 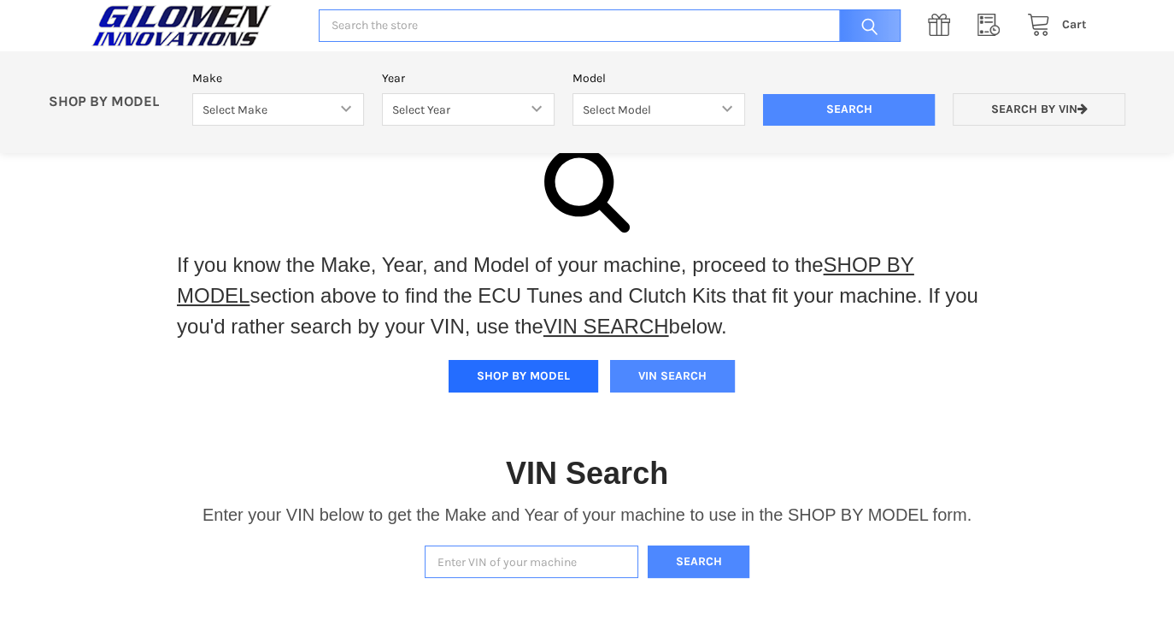 I want to click on label: Make, so click(x=279, y=78).